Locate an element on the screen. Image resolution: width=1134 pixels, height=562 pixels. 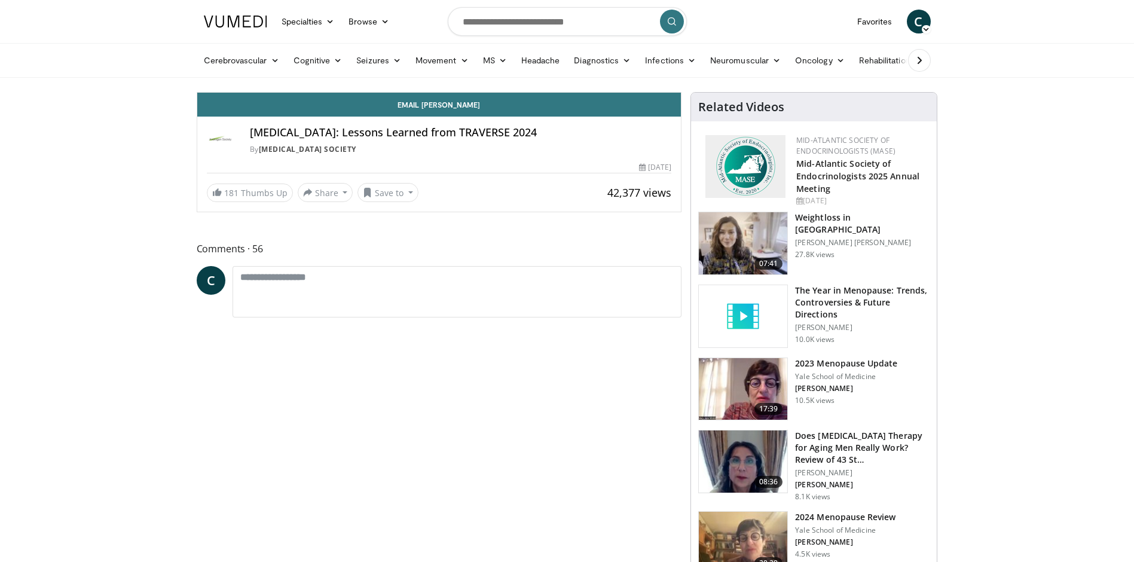
img: Androgen Society is located at coordinates (221, 140).